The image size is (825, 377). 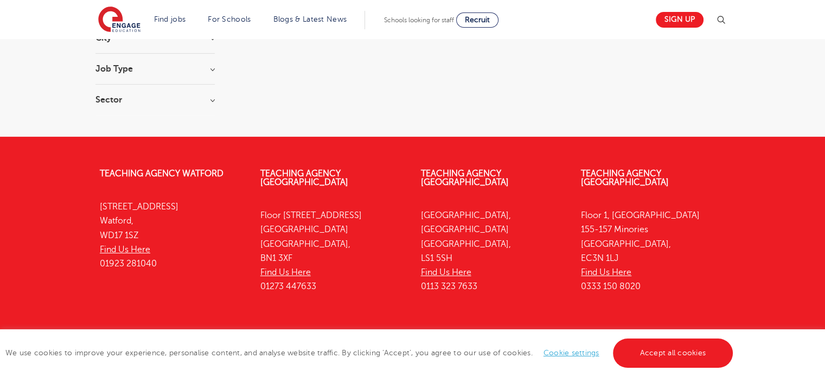 I want to click on span: Recruit, so click(x=477, y=20).